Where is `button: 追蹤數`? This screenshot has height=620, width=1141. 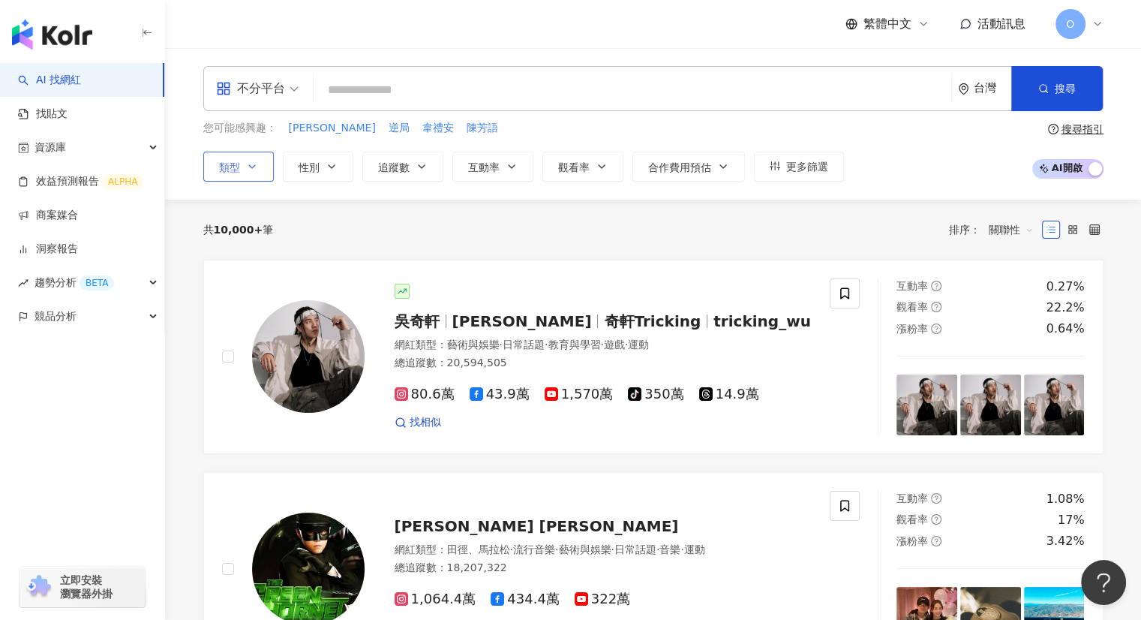 button: 追蹤數 is located at coordinates (403, 167).